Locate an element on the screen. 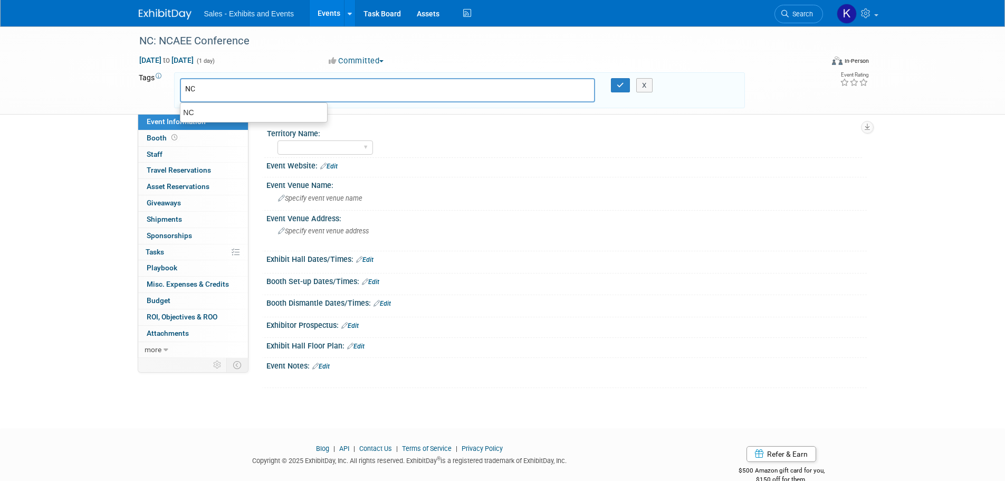 This screenshot has width=1005, height=481. a: Booth is located at coordinates (193, 138).